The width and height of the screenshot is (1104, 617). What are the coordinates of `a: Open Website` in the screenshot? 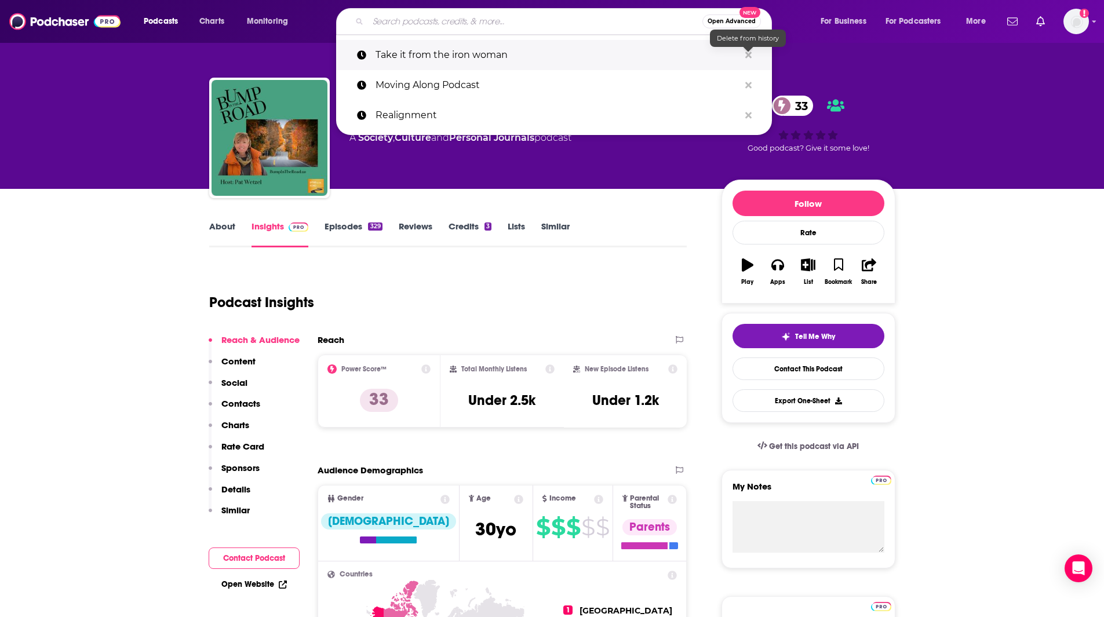 It's located at (254, 584).